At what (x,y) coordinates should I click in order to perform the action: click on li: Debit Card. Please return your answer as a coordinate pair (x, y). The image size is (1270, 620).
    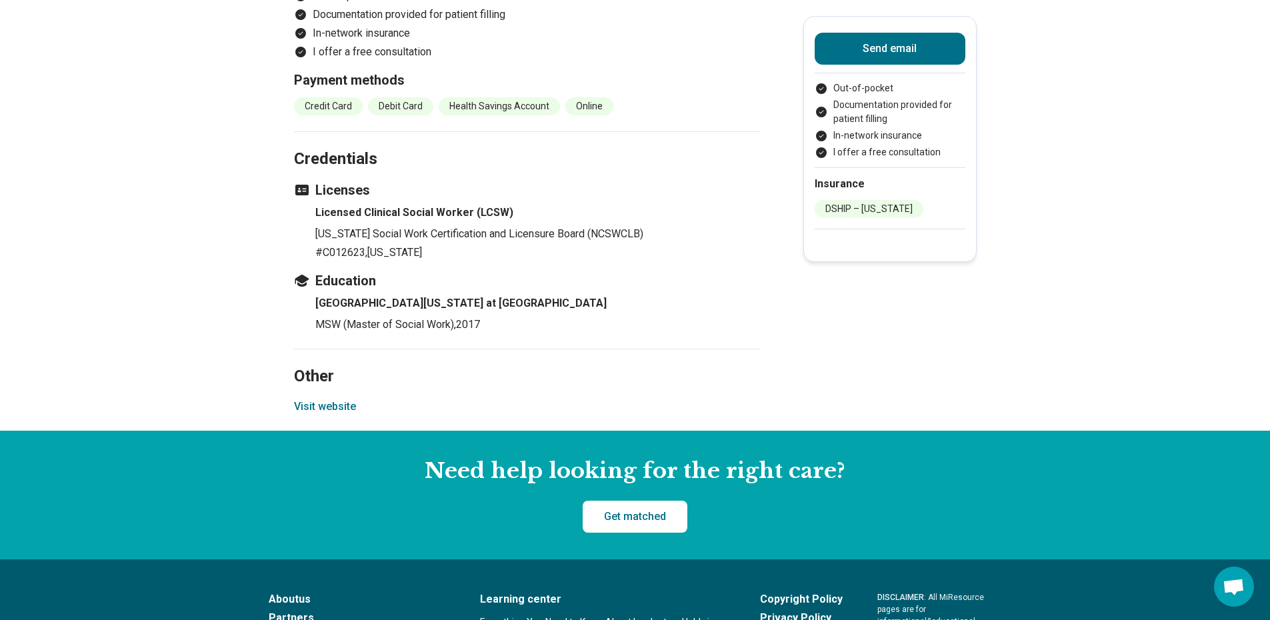
    Looking at the image, I should click on (401, 106).